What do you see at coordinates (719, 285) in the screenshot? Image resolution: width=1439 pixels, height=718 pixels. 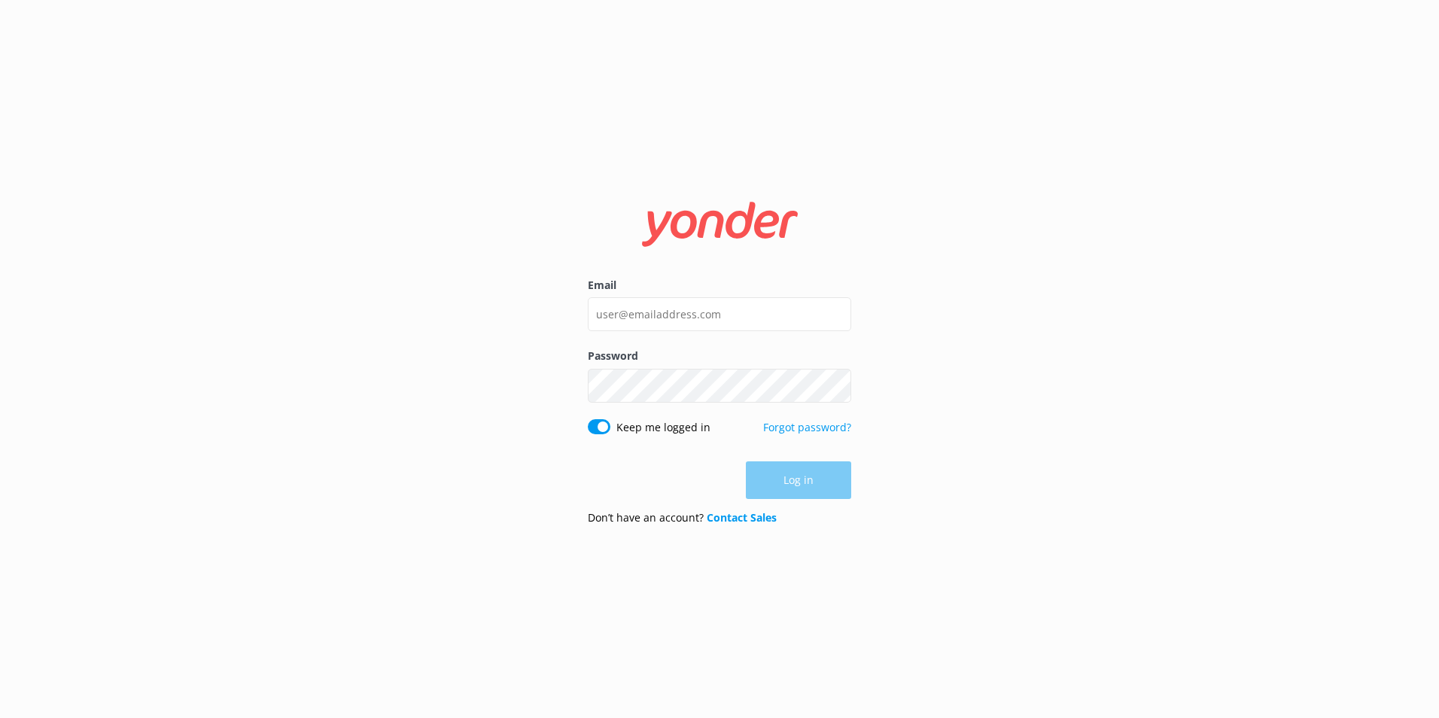 I see `label: Email` at bounding box center [719, 285].